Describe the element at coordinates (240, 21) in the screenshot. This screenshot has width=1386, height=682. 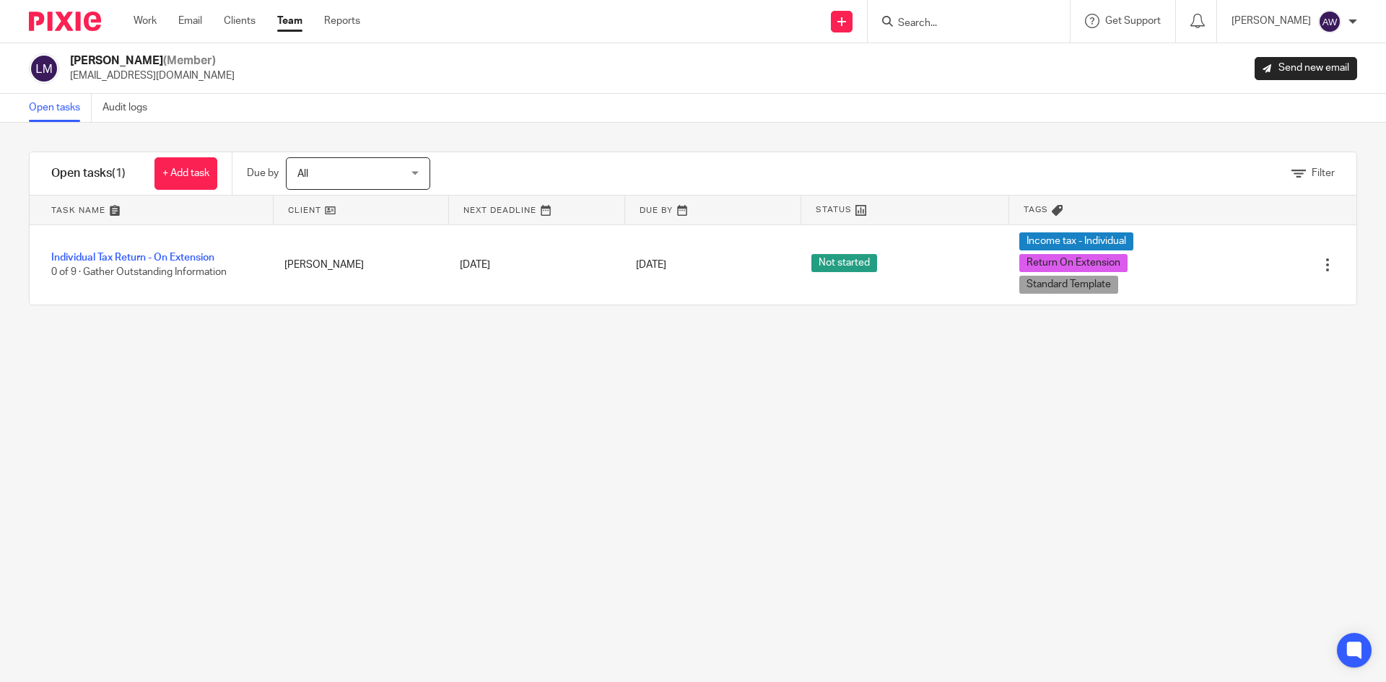
I see `a: Clients` at that location.